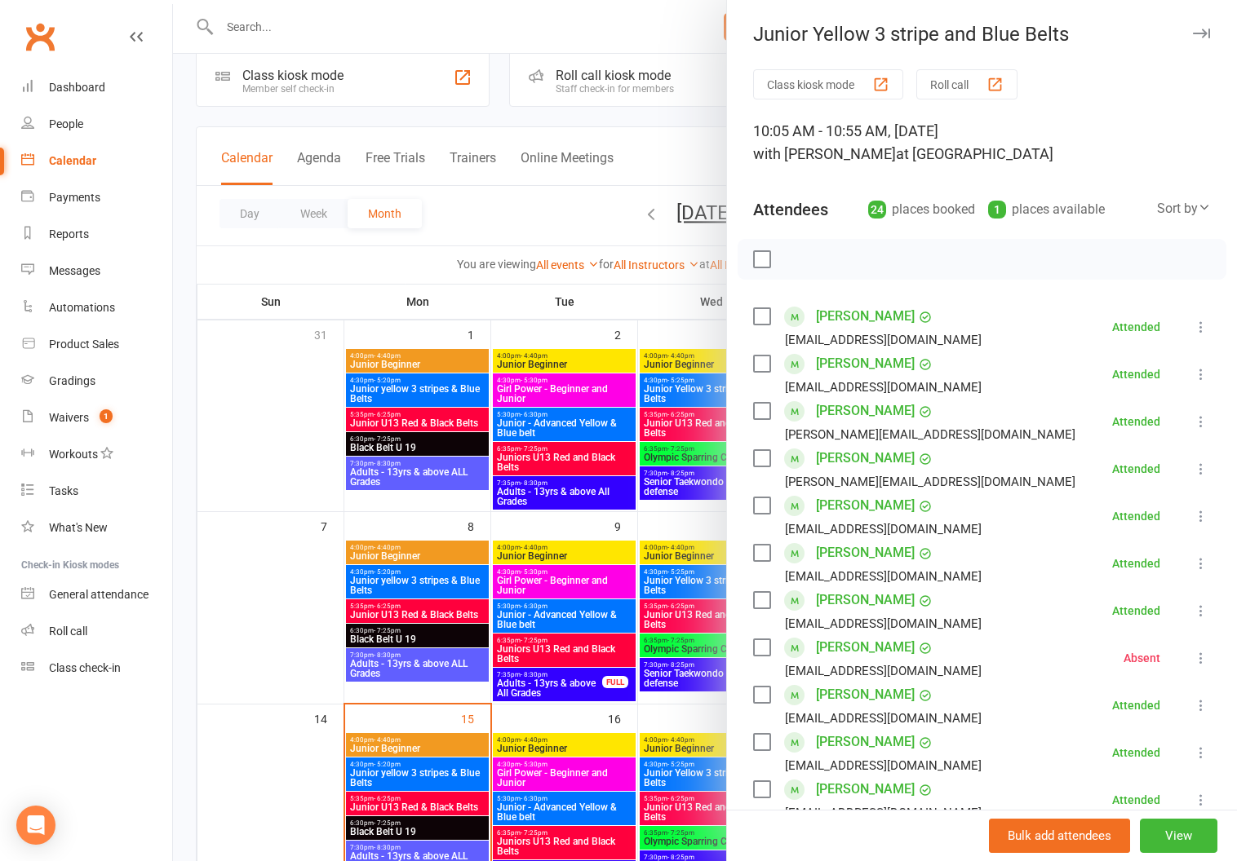  Describe the element at coordinates (69, 418) in the screenshot. I see `div: Waivers` at that location.